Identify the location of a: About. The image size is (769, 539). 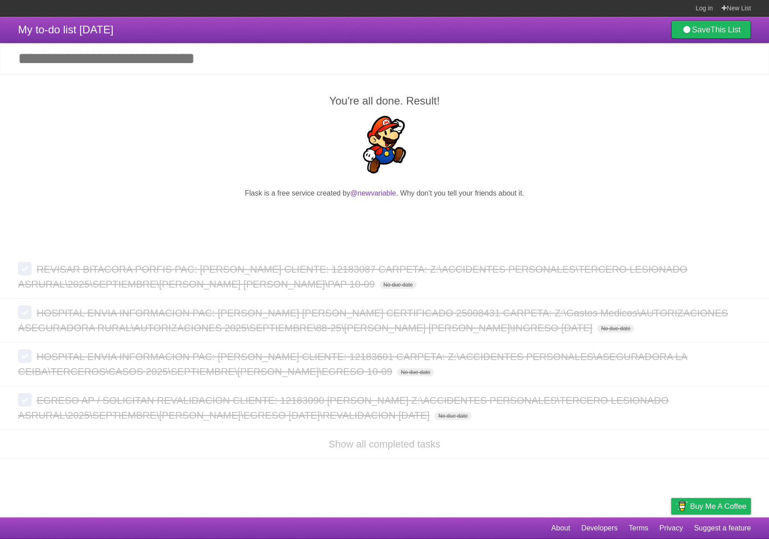
(560, 528).